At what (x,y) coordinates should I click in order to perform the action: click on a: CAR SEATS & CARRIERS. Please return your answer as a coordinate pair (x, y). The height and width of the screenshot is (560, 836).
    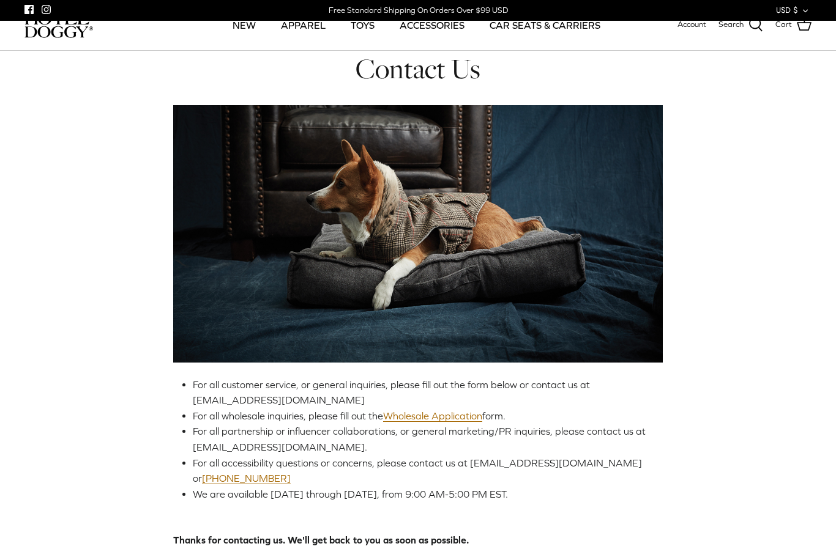
    Looking at the image, I should click on (545, 25).